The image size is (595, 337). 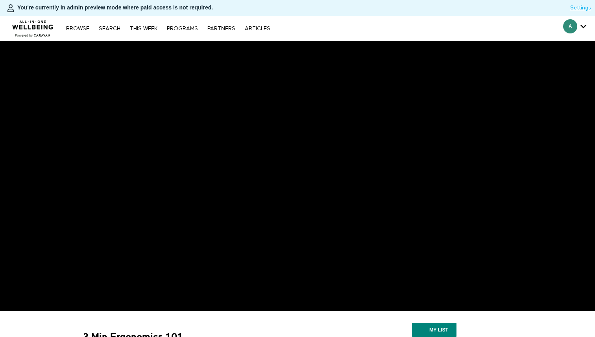 What do you see at coordinates (144, 29) in the screenshot?
I see `a: THIS WEEK` at bounding box center [144, 29].